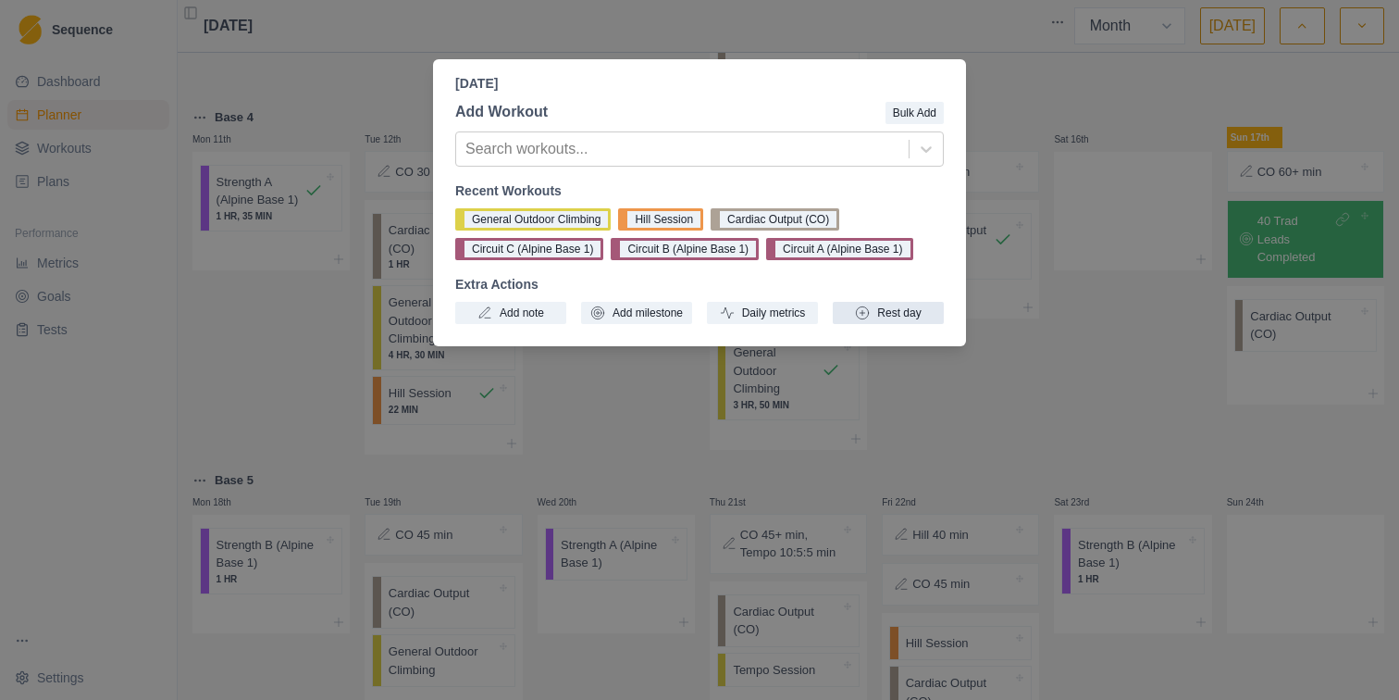  I want to click on p: Extra Actions, so click(700, 284).